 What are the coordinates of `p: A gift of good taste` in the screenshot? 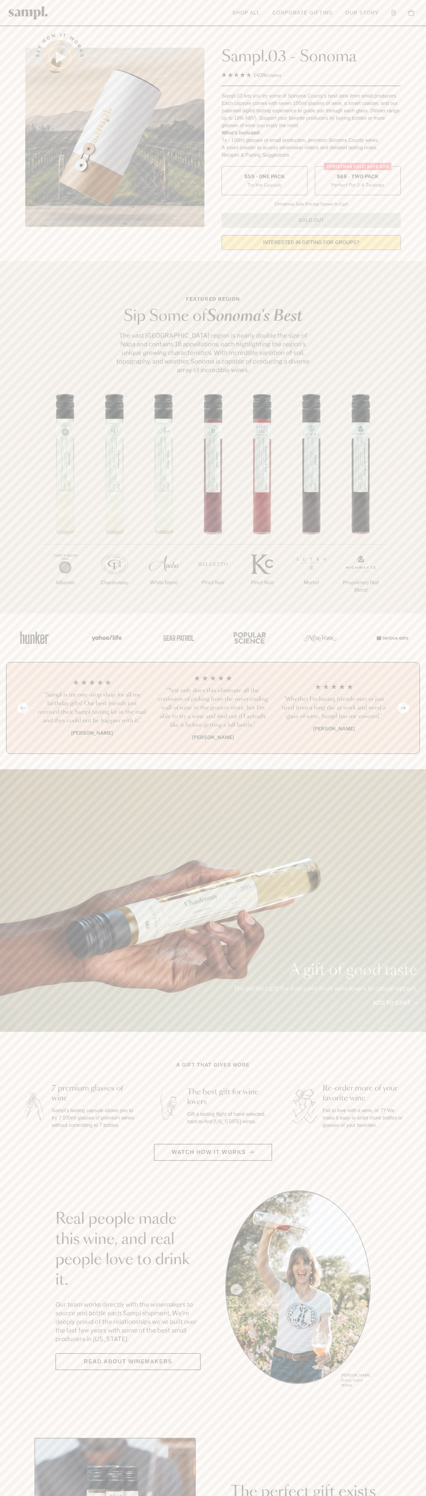 It's located at (325, 971).